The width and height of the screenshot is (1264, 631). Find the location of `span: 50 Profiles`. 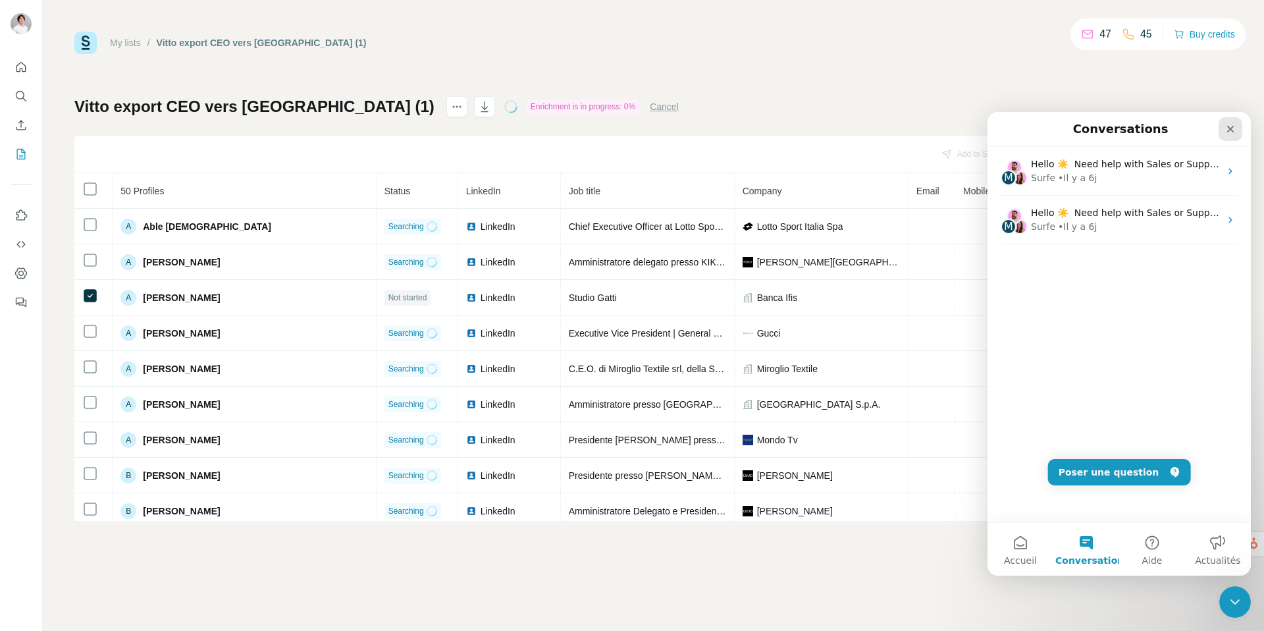

span: 50 Profiles is located at coordinates (142, 191).